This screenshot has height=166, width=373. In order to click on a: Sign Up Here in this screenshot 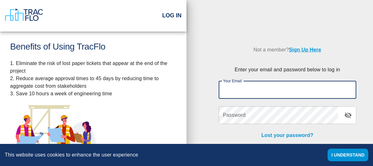, I will do `click(305, 50)`.